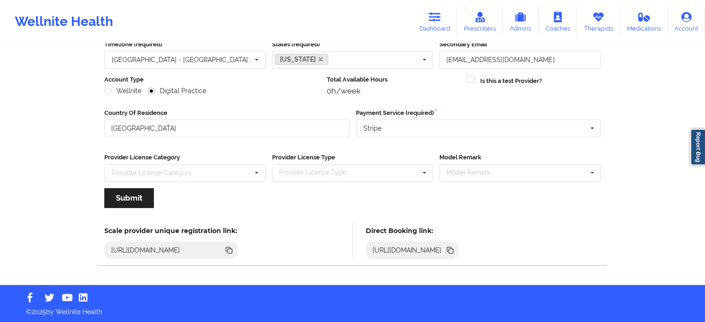  I want to click on label: Secondary Email, so click(520, 44).